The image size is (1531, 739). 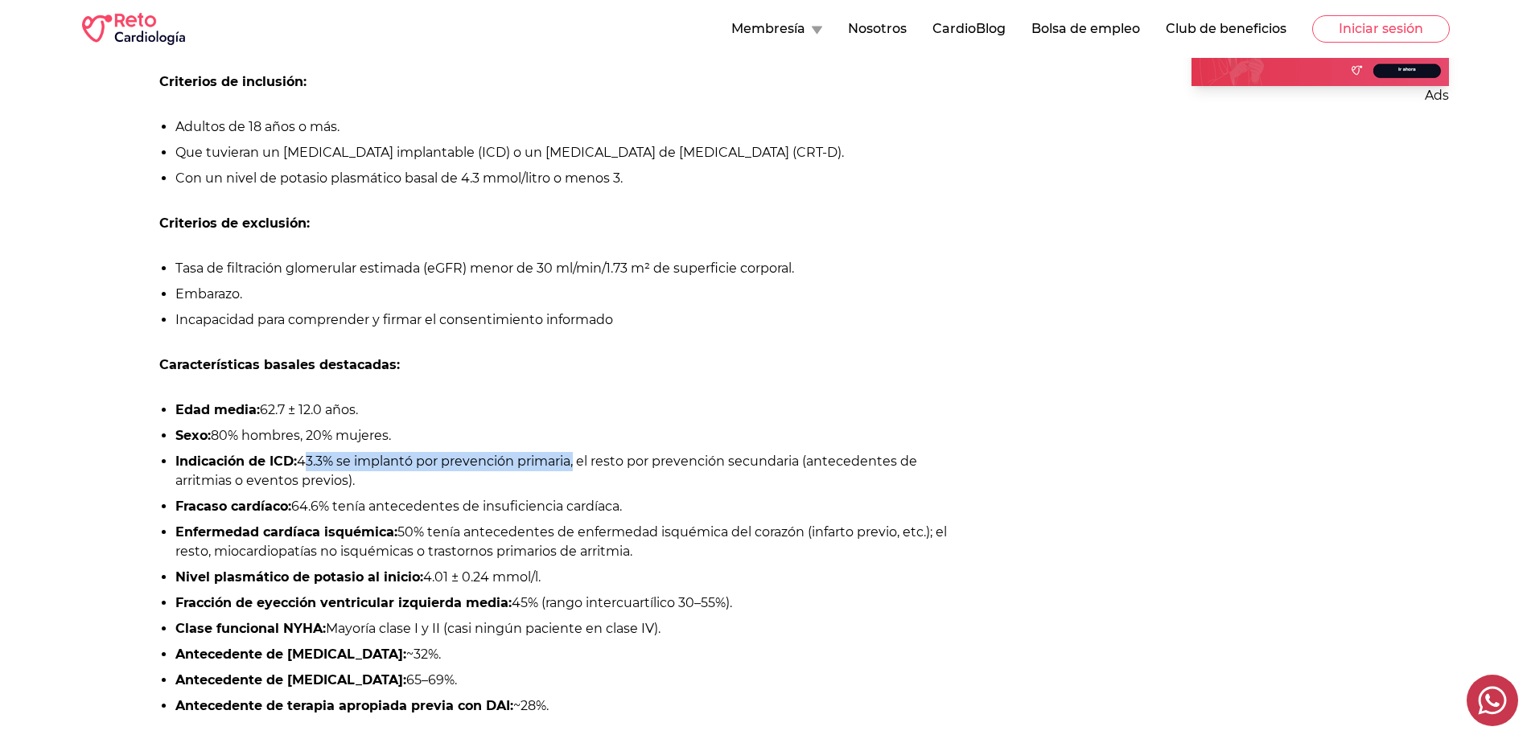 What do you see at coordinates (571, 436) in the screenshot?
I see `li: 80% hombres, 20% mujeres.` at bounding box center [571, 436].